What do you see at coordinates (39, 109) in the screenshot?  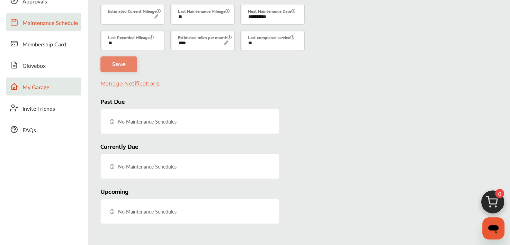 I see `span: Invite Friends` at bounding box center [39, 109].